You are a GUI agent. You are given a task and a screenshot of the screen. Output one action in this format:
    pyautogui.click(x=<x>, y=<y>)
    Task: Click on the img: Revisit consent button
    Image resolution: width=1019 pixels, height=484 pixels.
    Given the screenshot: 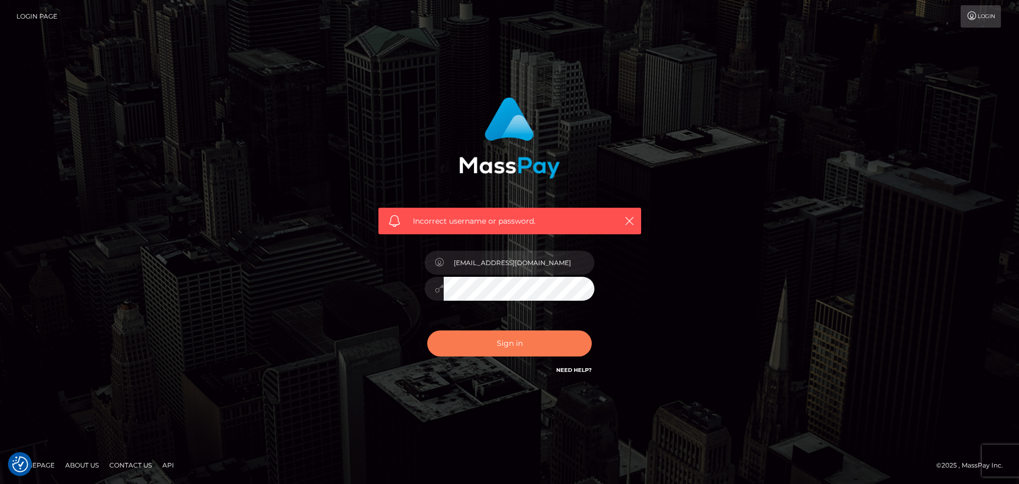 What is the action you would take?
    pyautogui.click(x=20, y=464)
    